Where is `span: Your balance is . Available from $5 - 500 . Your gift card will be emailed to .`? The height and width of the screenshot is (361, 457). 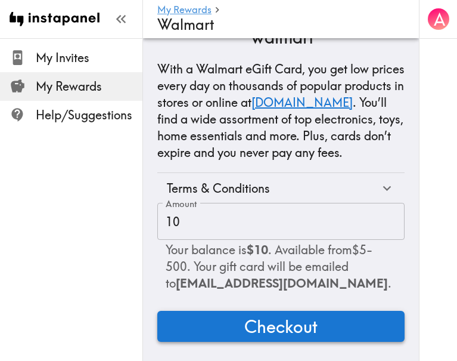 span: Your balance is . Available from $5 - 500 . Your gift card will be emailed to . is located at coordinates (278, 266).